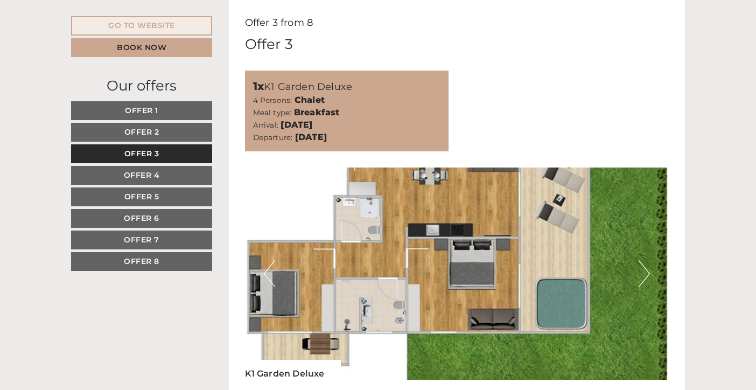  Describe the element at coordinates (142, 110) in the screenshot. I see `span: Offer 1` at that location.